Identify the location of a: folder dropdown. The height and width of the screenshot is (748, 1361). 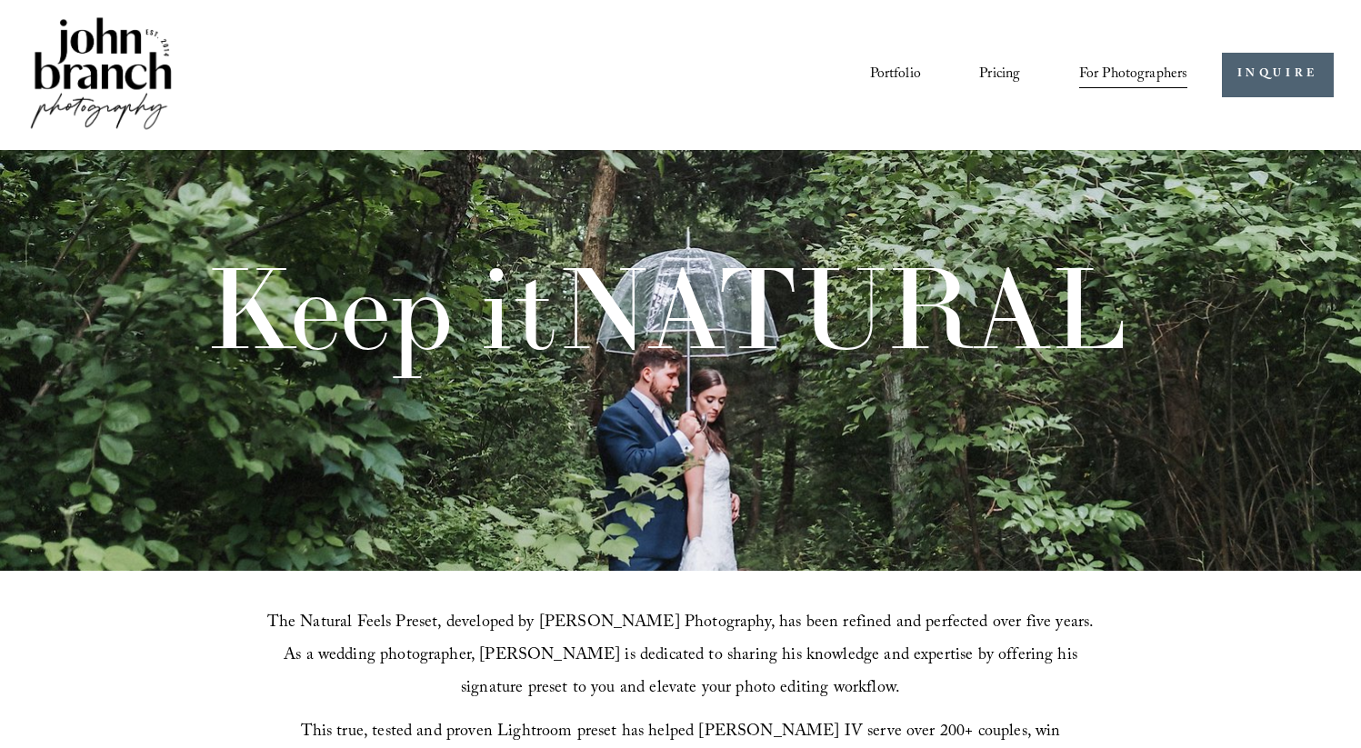
(1134, 75).